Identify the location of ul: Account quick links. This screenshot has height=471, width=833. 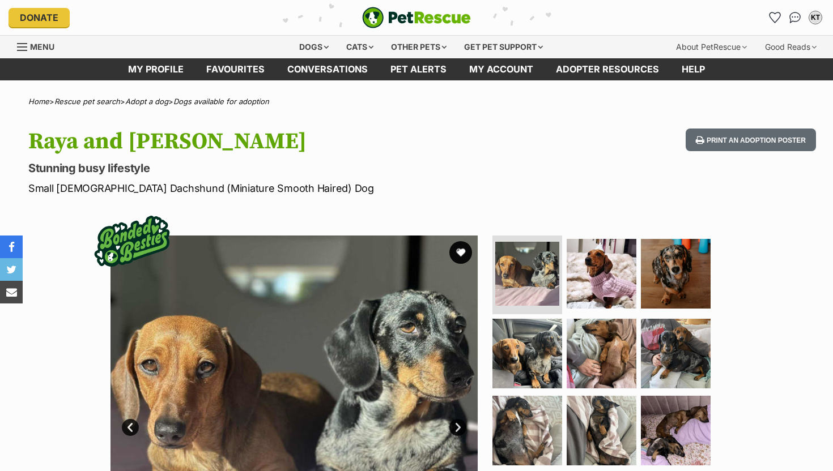
(795, 18).